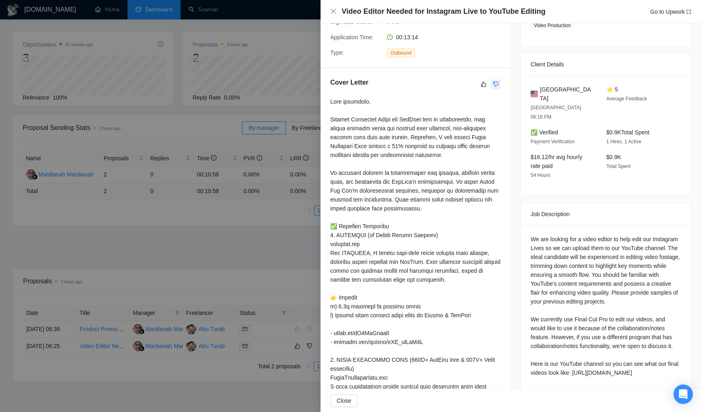 This screenshot has width=701, height=412. What do you see at coordinates (606, 214) in the screenshot?
I see `div: Job Description` at bounding box center [606, 214].